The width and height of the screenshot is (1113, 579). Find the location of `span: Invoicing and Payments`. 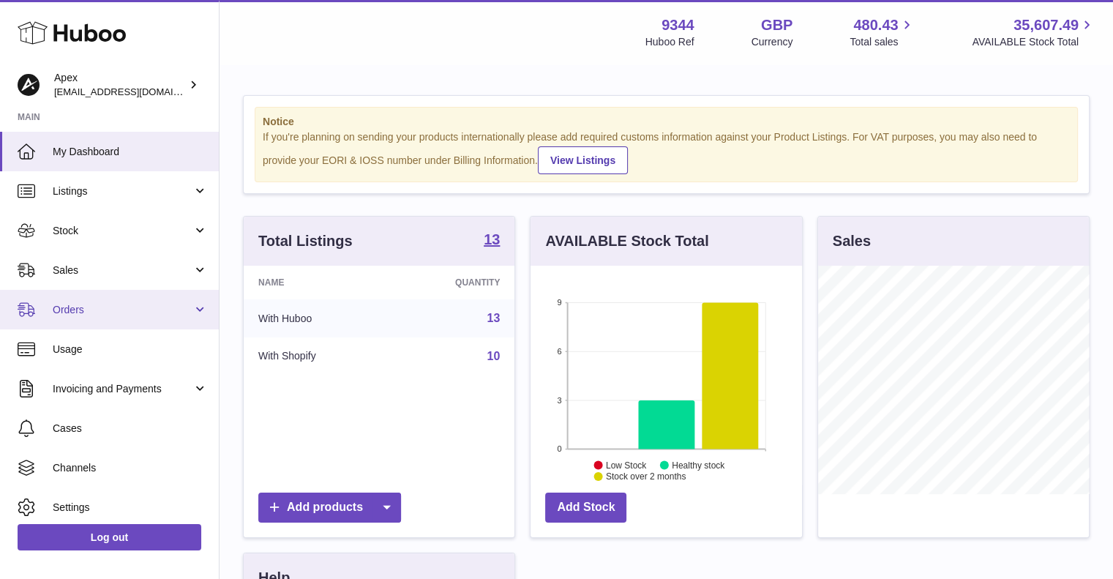

span: Invoicing and Payments is located at coordinates (122, 389).